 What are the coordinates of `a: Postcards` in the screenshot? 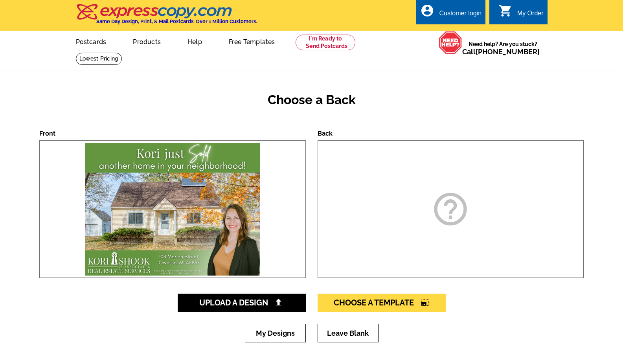 It's located at (91, 41).